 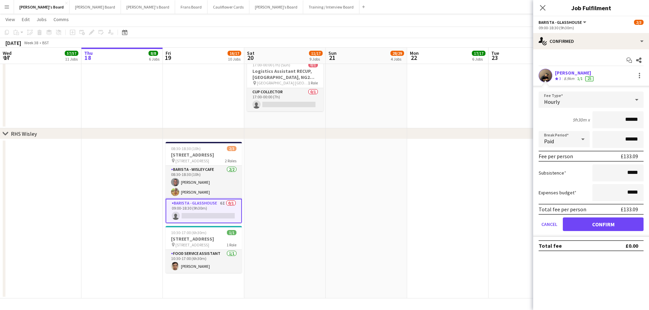 What do you see at coordinates (333, 53) in the screenshot?
I see `span: Sun` at bounding box center [333, 53].